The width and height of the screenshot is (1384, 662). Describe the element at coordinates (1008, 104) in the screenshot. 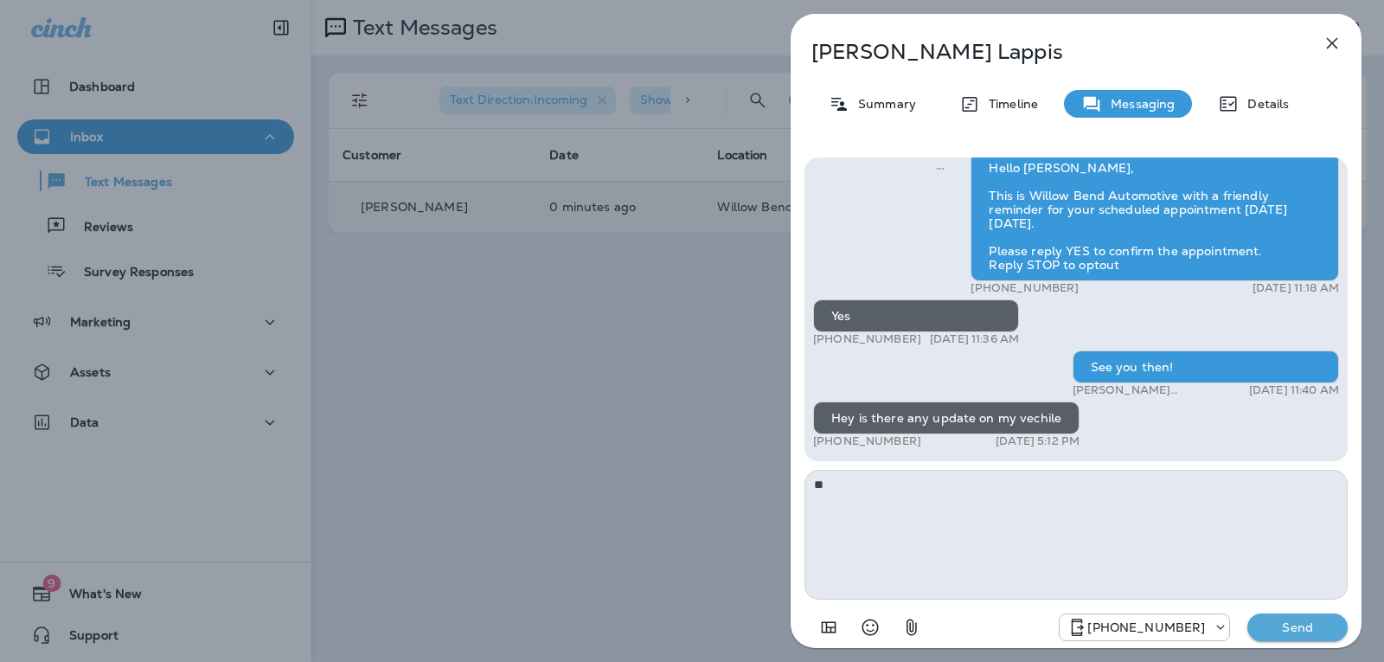

I see `p: Timeline` at that location.